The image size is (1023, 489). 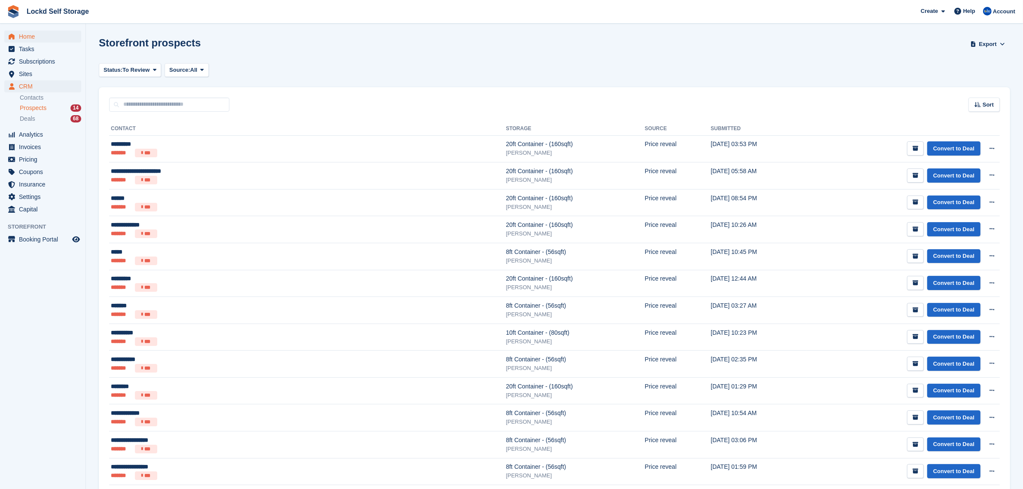 I want to click on span: Home, so click(x=45, y=37).